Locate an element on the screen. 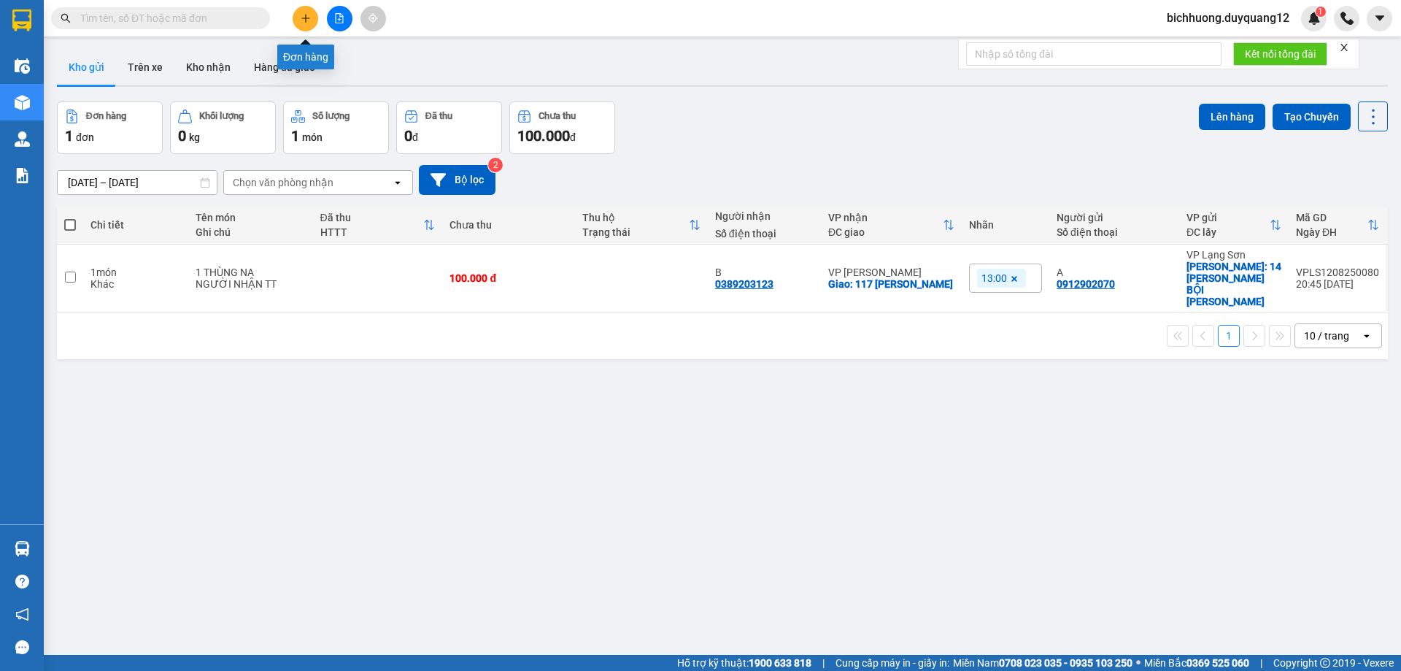 The height and width of the screenshot is (671, 1401). span: aim is located at coordinates (373, 18).